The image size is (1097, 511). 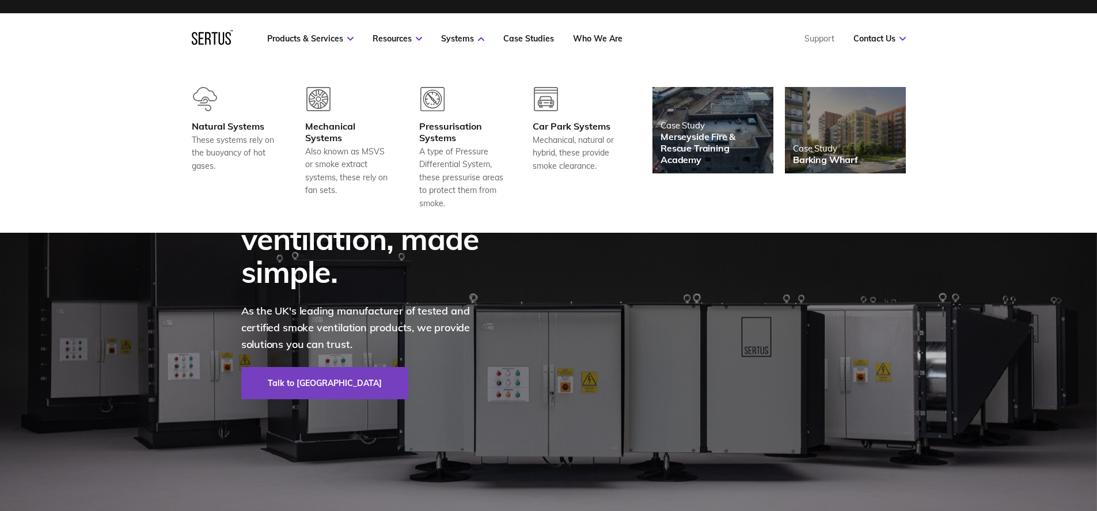 I want to click on div: A type of Pressure Differential System, these pressurise areas to protect them from smoke., so click(x=462, y=177).